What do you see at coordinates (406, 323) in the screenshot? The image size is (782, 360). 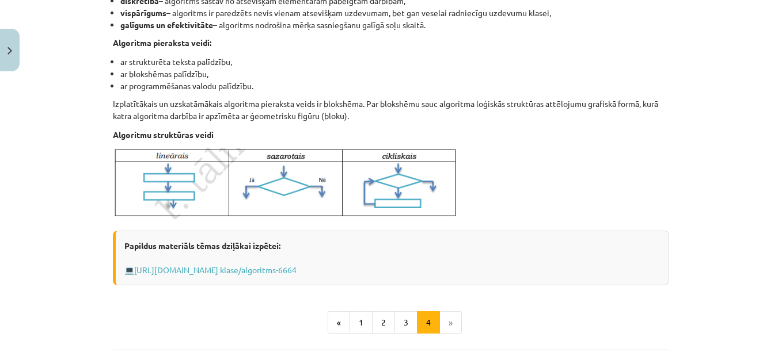 I see `button: 3` at bounding box center [406, 323].